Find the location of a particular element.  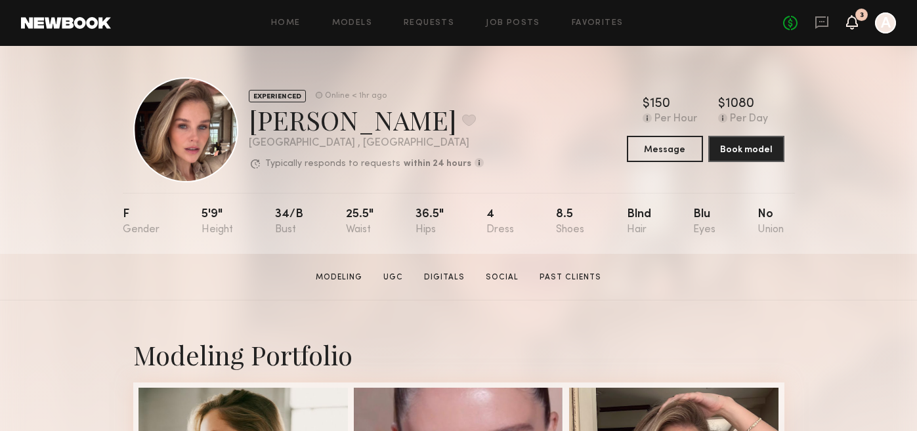

div: Modeling Portfolio is located at coordinates (459, 355).